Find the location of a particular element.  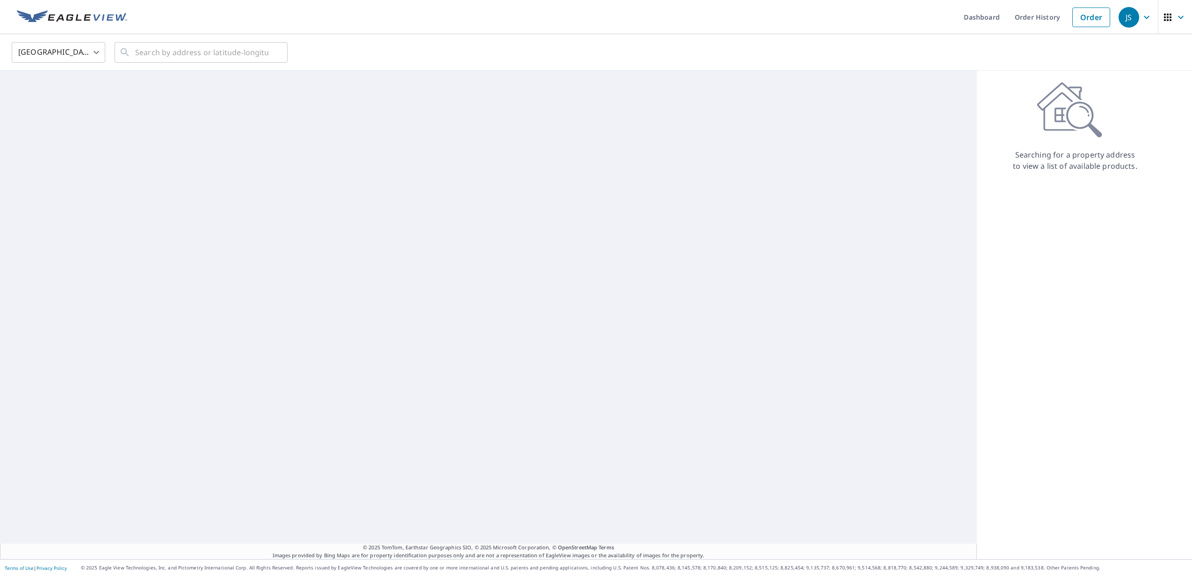

span: © 2025 TomTom, Earthstar Geographics SIO, © 2025 Microsoft Corporation, © is located at coordinates (488, 547).